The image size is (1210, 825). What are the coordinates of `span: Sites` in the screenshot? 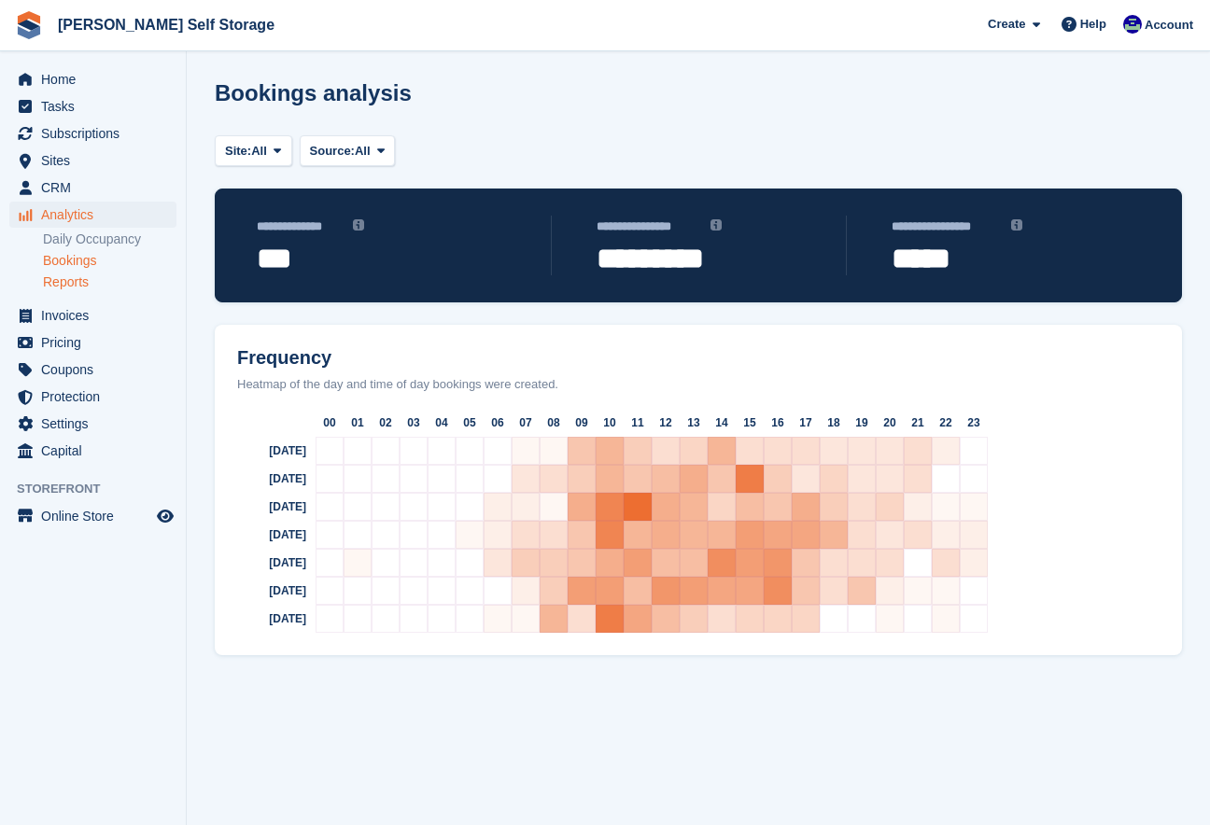 It's located at (97, 161).